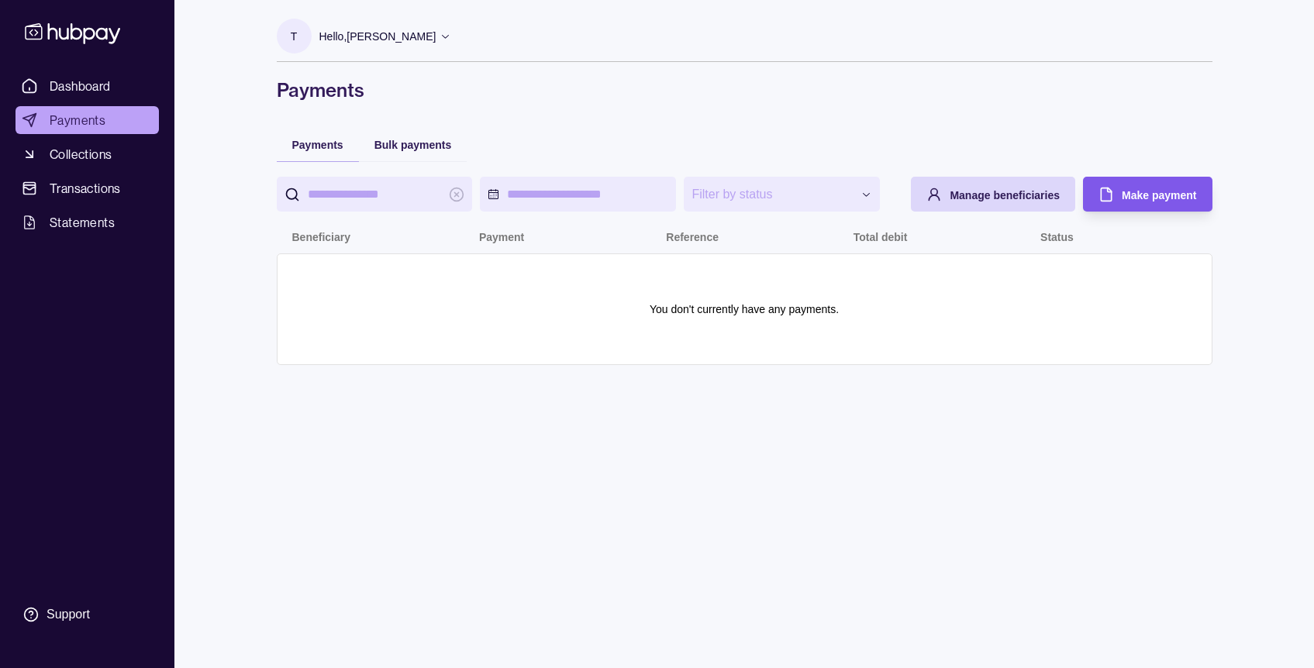 The image size is (1314, 668). What do you see at coordinates (413, 145) in the screenshot?
I see `span: Bulk payments` at bounding box center [413, 145].